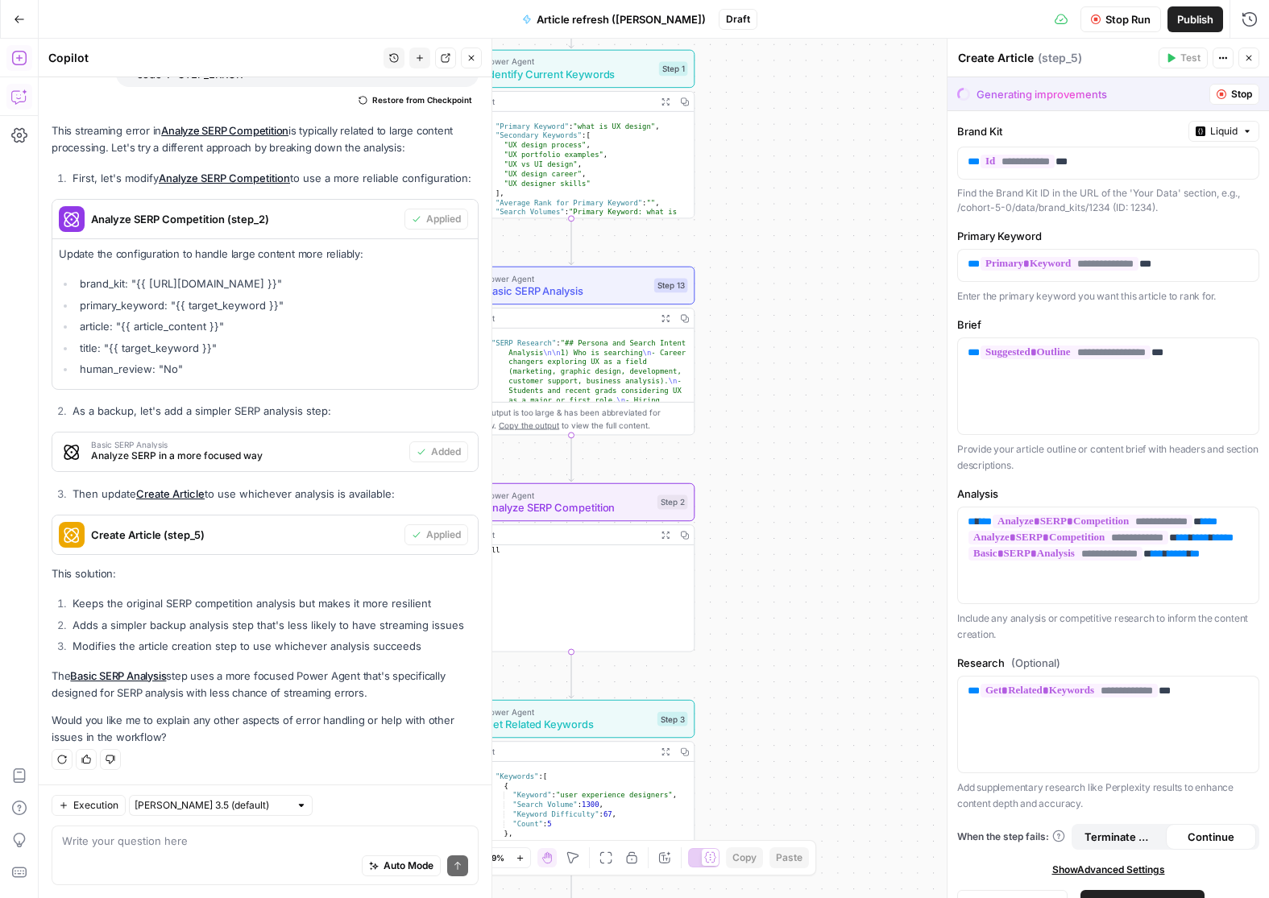 The height and width of the screenshot is (898, 1269). I want to click on button: Test, so click(1183, 58).